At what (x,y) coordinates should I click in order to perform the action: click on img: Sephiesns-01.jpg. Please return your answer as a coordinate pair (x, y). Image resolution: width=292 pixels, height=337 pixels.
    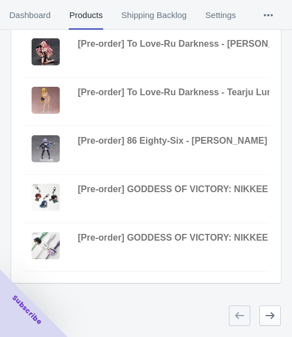
    Looking at the image, I should click on (46, 52).